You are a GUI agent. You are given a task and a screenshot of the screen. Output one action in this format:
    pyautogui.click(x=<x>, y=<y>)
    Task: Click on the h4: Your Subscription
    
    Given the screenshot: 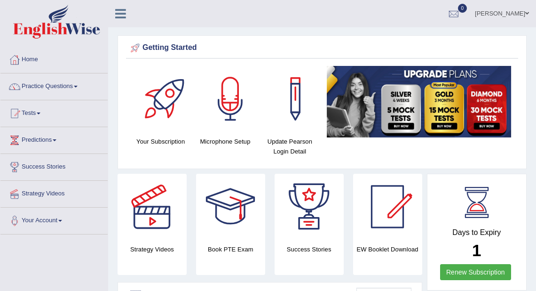 What is the action you would take?
    pyautogui.click(x=160, y=141)
    